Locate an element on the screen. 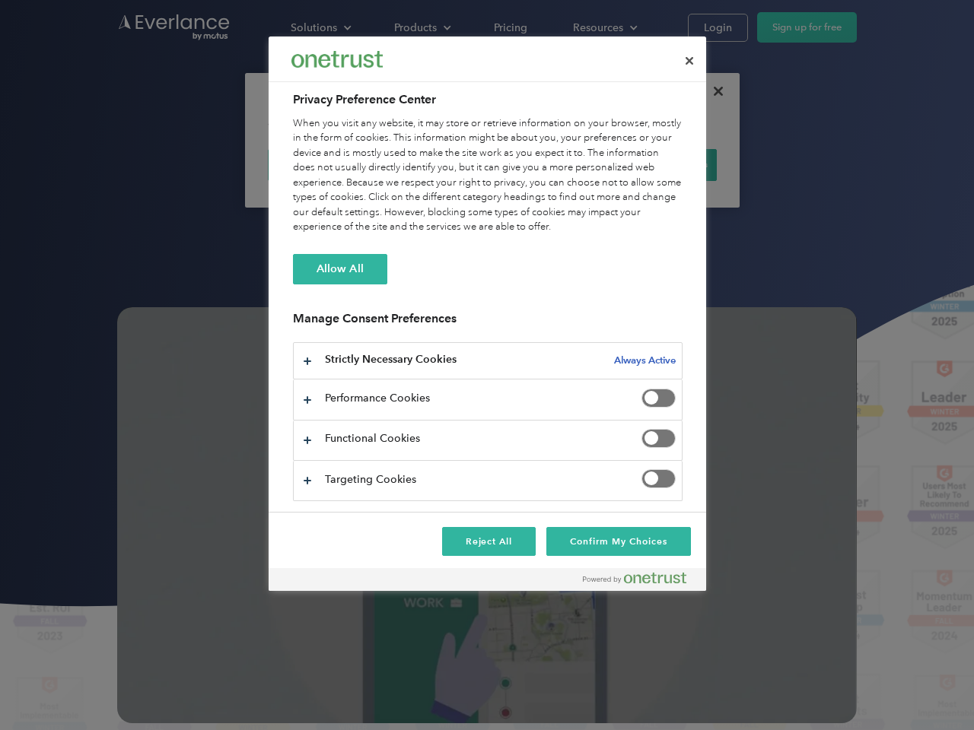  h2: Privacy Preference Center is located at coordinates (488, 100).